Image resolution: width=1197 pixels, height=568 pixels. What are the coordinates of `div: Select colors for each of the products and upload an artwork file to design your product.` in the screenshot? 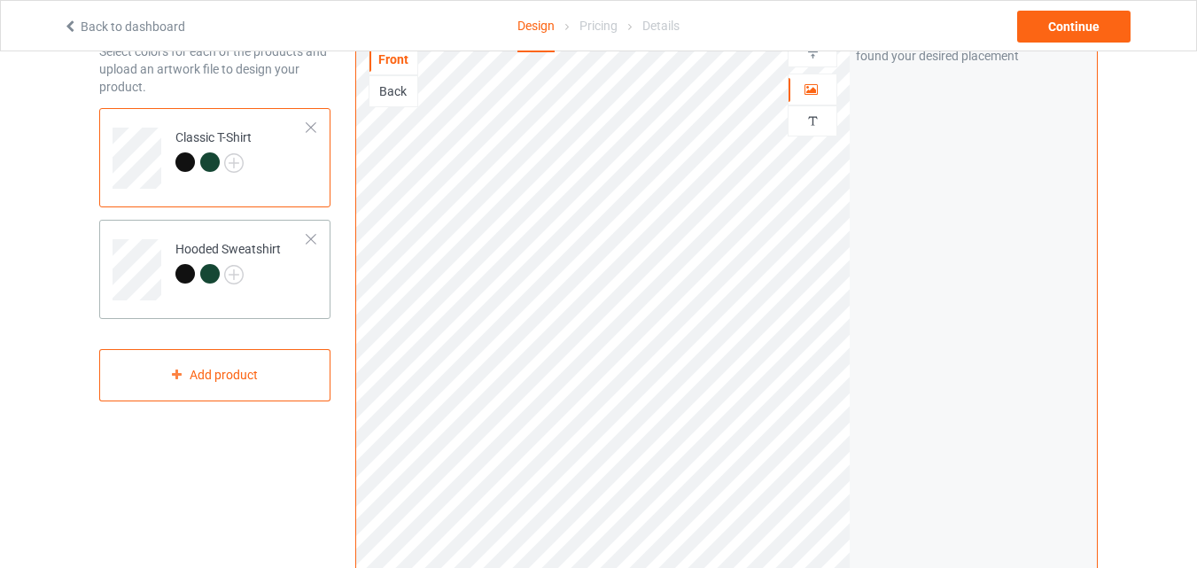 It's located at (214, 69).